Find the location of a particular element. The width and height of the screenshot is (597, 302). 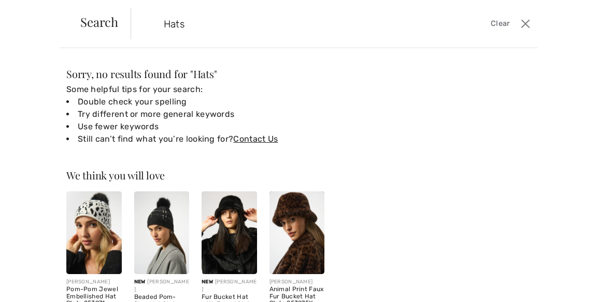

div: Some helpful tips for your search: is located at coordinates (195, 114).